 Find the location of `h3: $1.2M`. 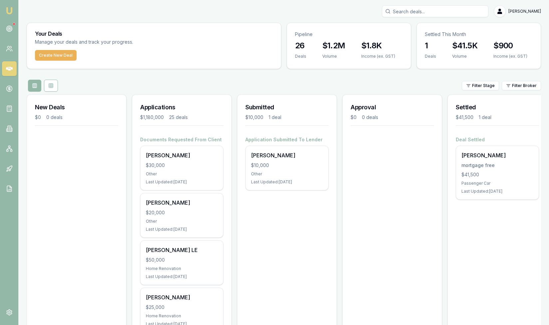

h3: $1.2M is located at coordinates (334, 46).